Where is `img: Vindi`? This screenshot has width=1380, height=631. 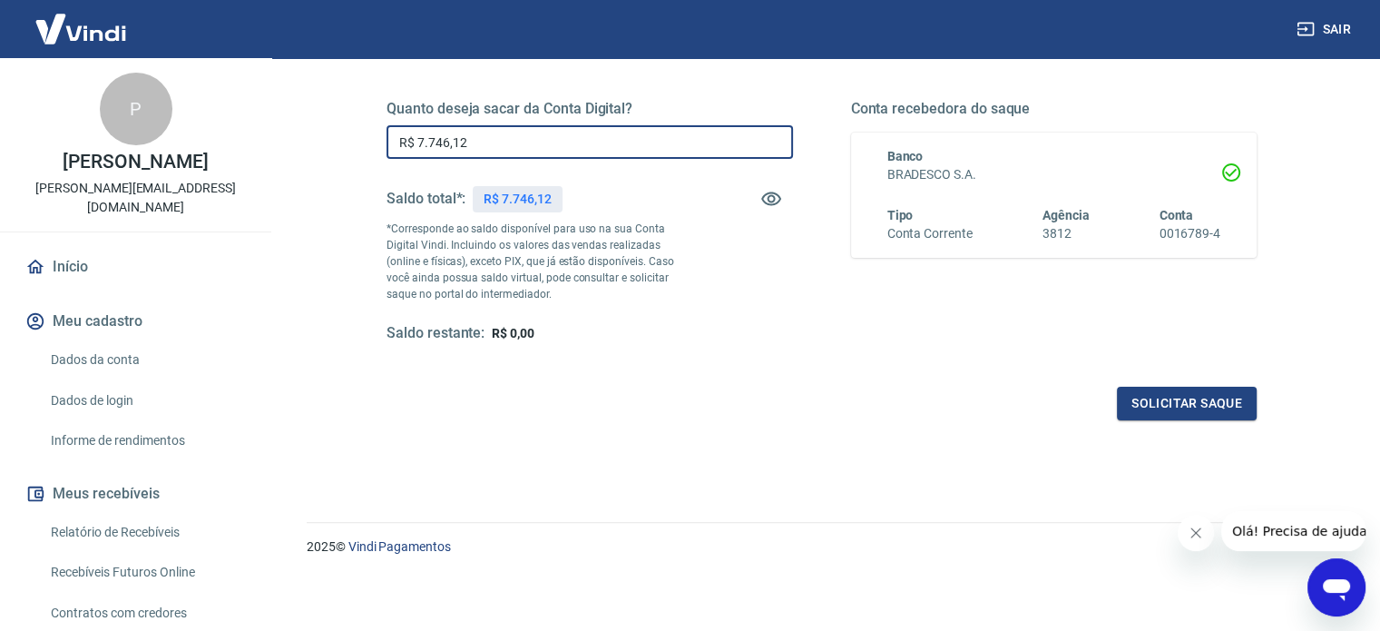 img: Vindi is located at coordinates (81, 28).